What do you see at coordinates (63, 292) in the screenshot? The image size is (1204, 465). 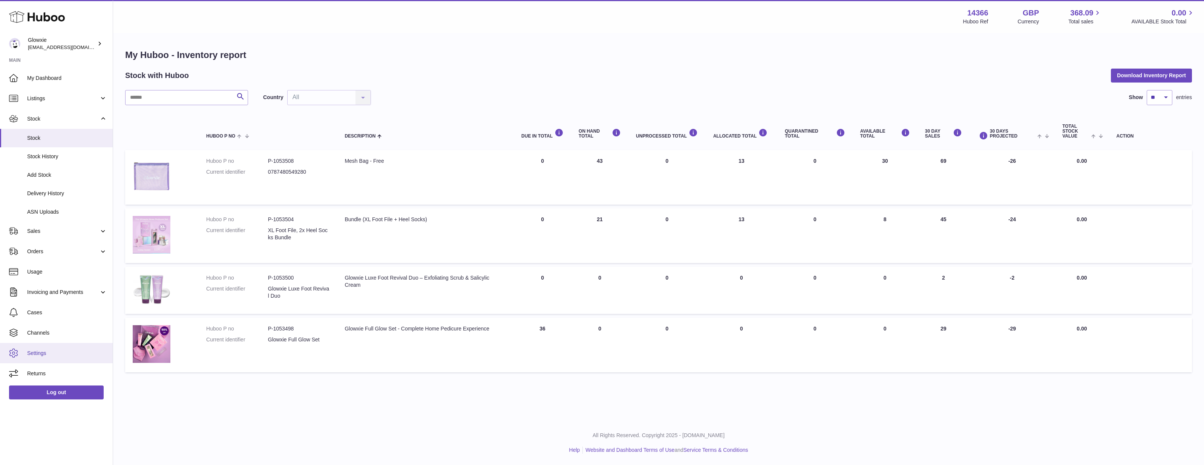 I see `span: Invoicing and Payments` at bounding box center [63, 292].